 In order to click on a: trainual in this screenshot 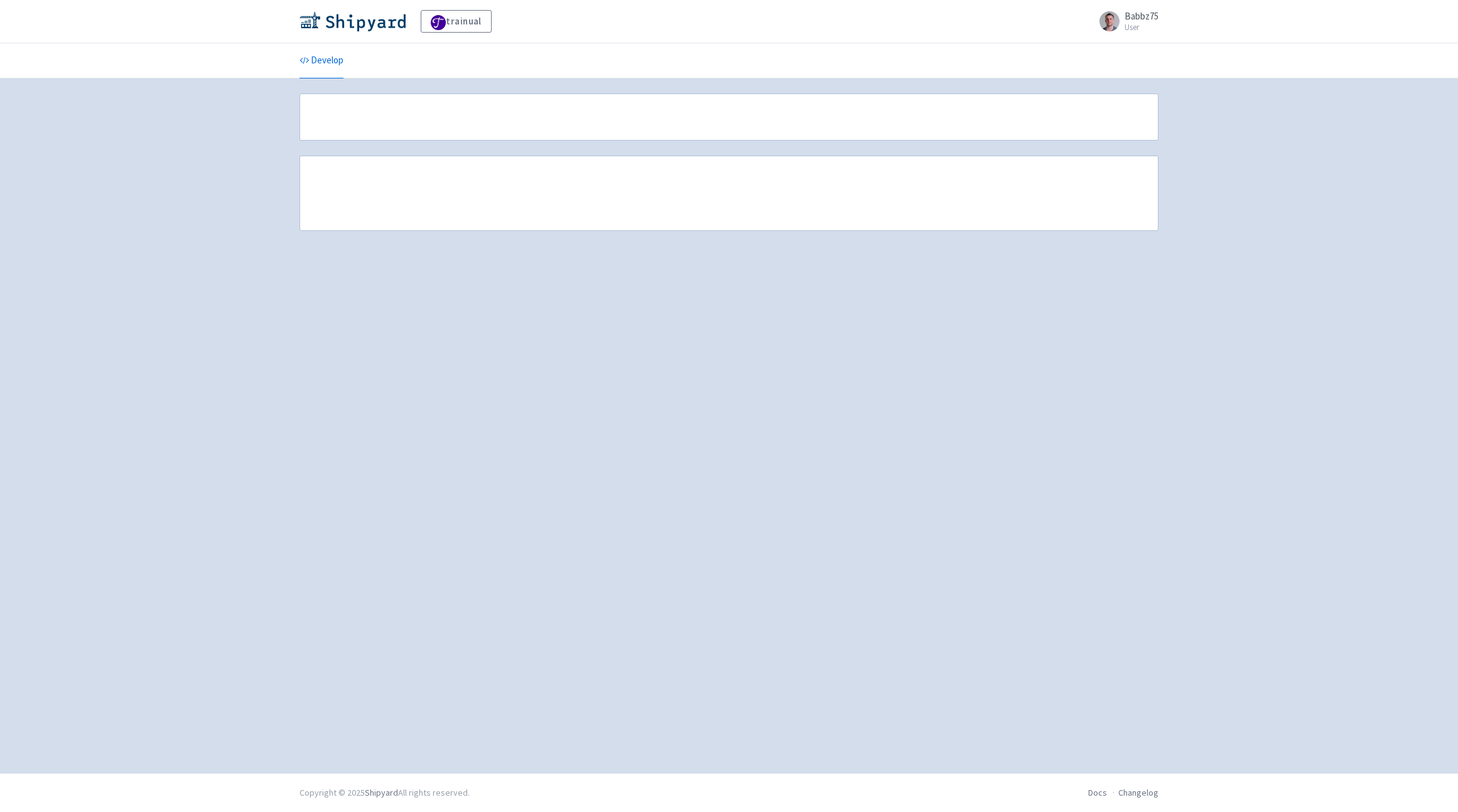, I will do `click(456, 21)`.